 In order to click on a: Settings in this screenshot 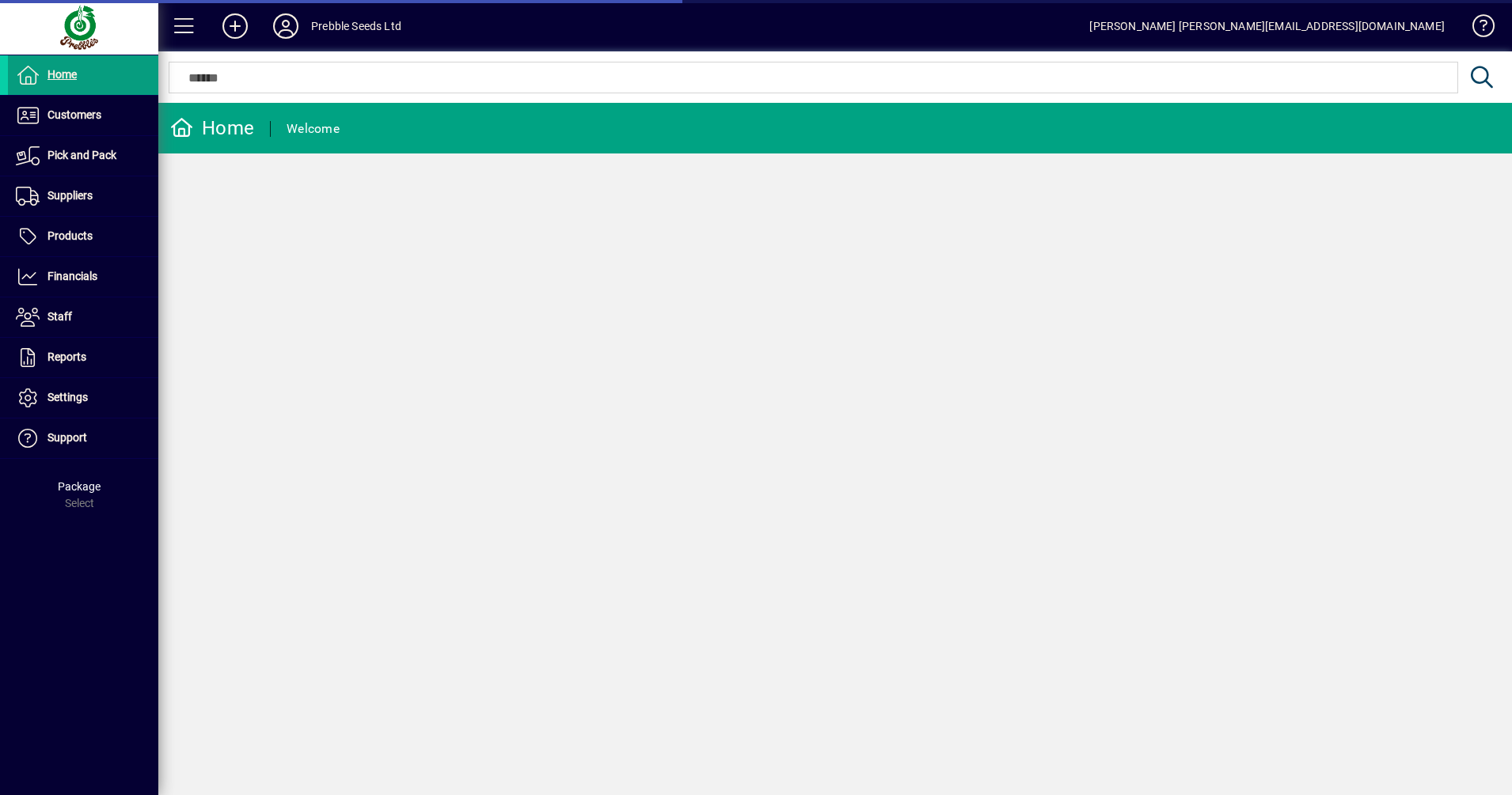, I will do `click(84, 398)`.